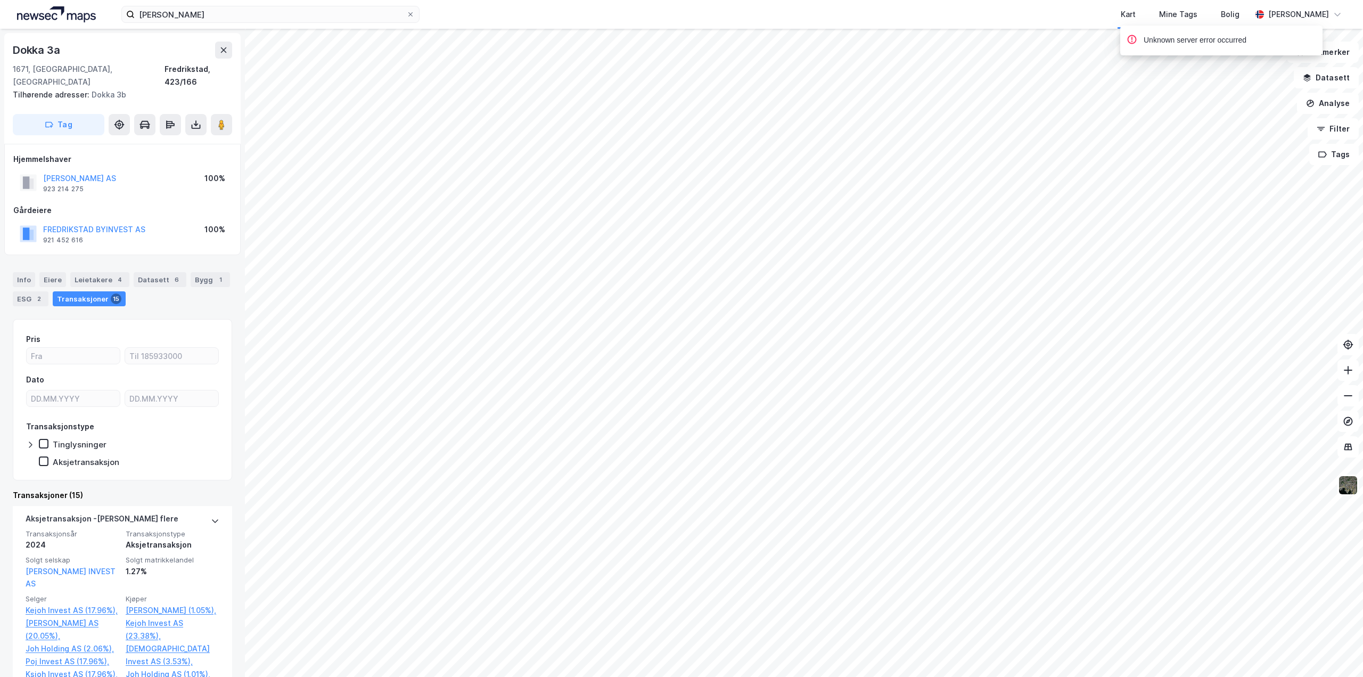  I want to click on span: Transaksjonsår, so click(72, 533).